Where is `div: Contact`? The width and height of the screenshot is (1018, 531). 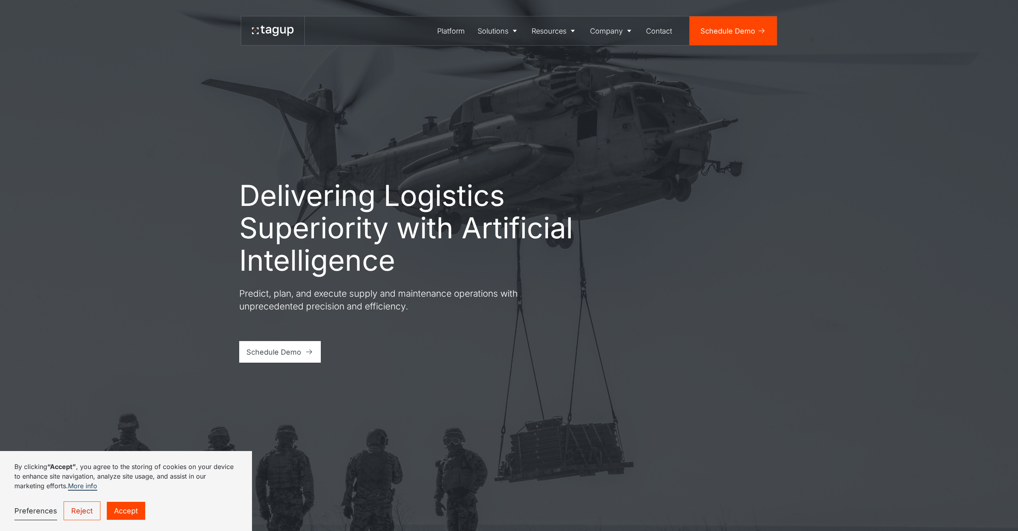 div: Contact is located at coordinates (659, 31).